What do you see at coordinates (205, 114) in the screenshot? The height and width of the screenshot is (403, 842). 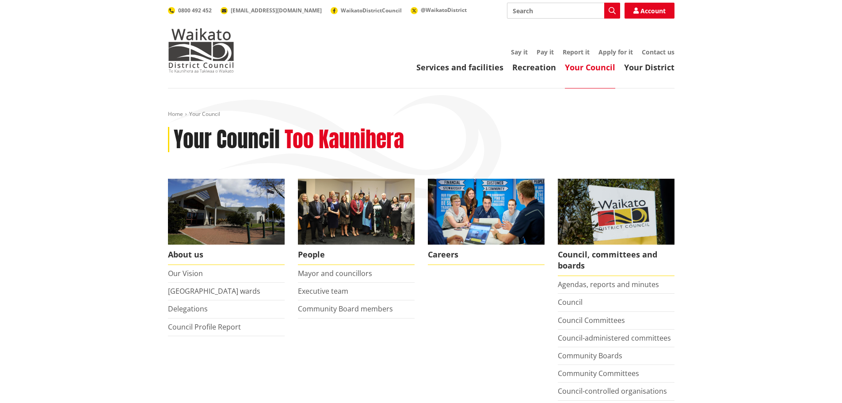 I see `span: Your Council` at bounding box center [205, 114].